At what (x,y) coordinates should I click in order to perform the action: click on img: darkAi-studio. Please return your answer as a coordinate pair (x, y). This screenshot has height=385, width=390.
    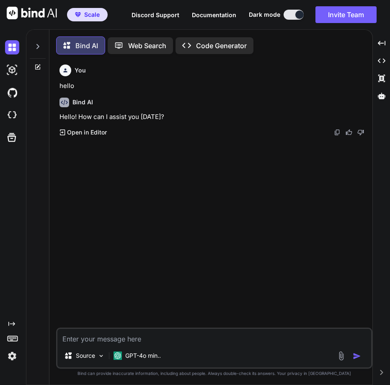
    Looking at the image, I should click on (12, 70).